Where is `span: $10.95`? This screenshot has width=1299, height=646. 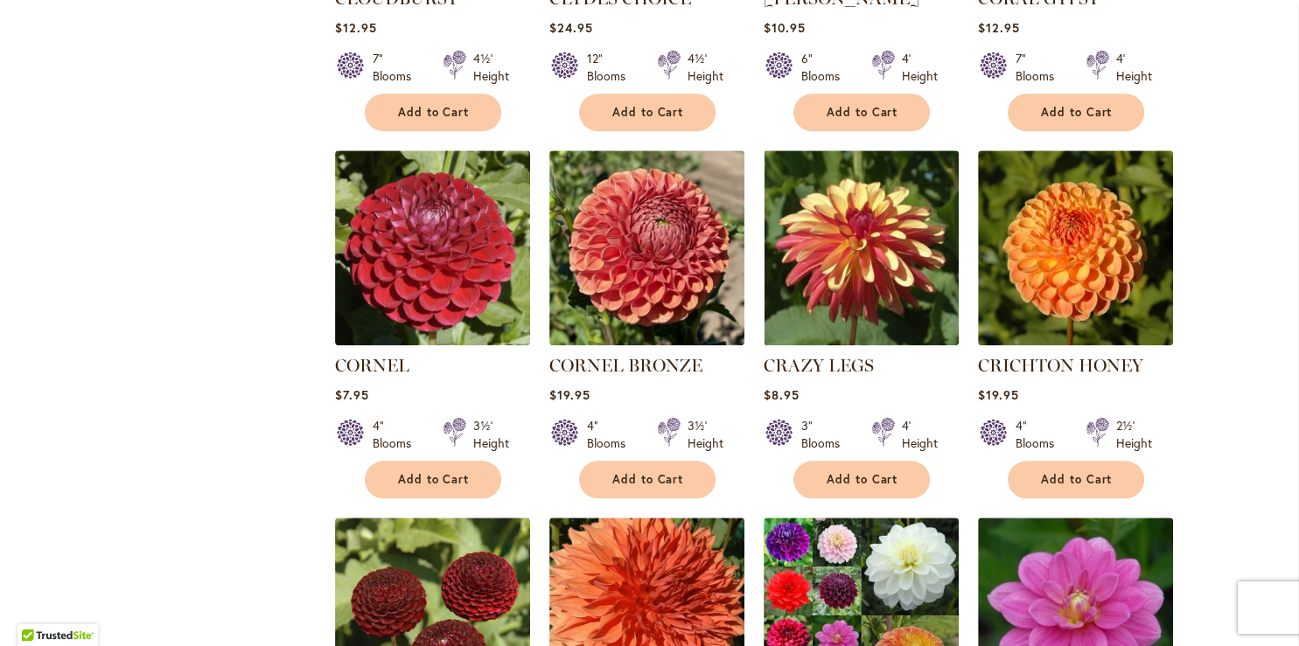 span: $10.95 is located at coordinates (785, 27).